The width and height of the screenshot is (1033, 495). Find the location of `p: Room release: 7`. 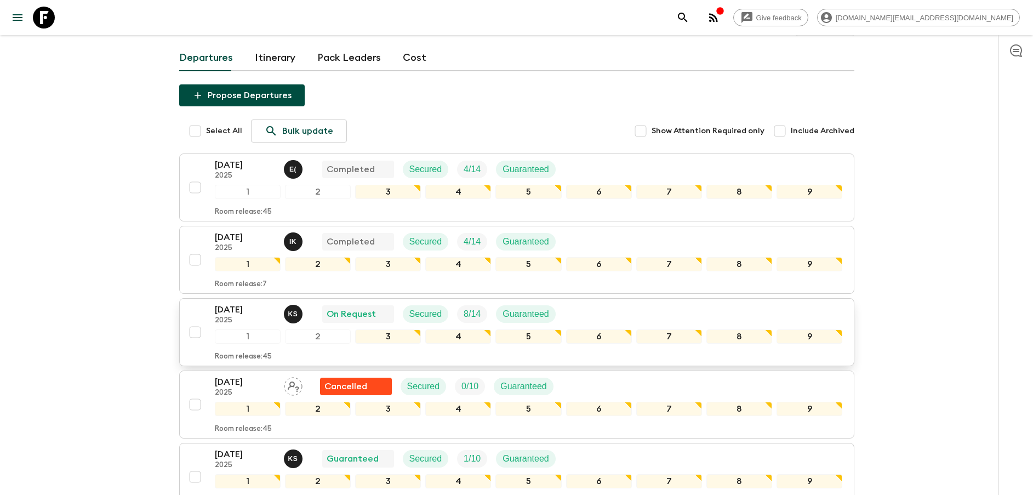

p: Room release: 7 is located at coordinates (241, 284).